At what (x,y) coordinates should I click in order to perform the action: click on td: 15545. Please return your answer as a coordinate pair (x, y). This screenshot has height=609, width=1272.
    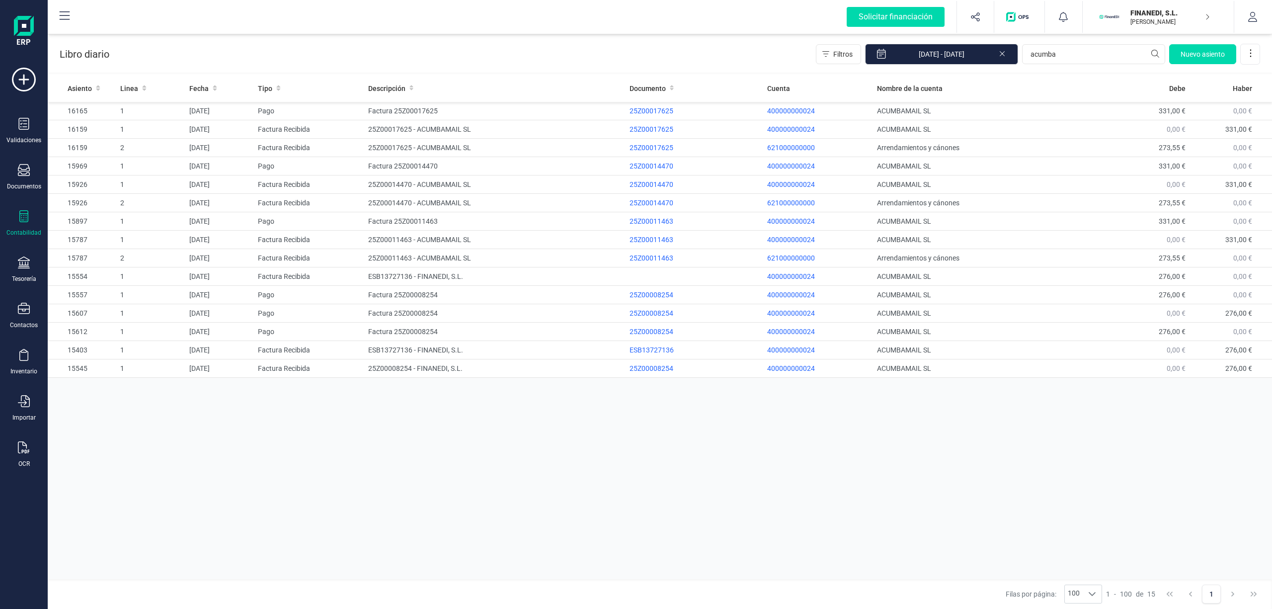
    Looking at the image, I should click on (82, 368).